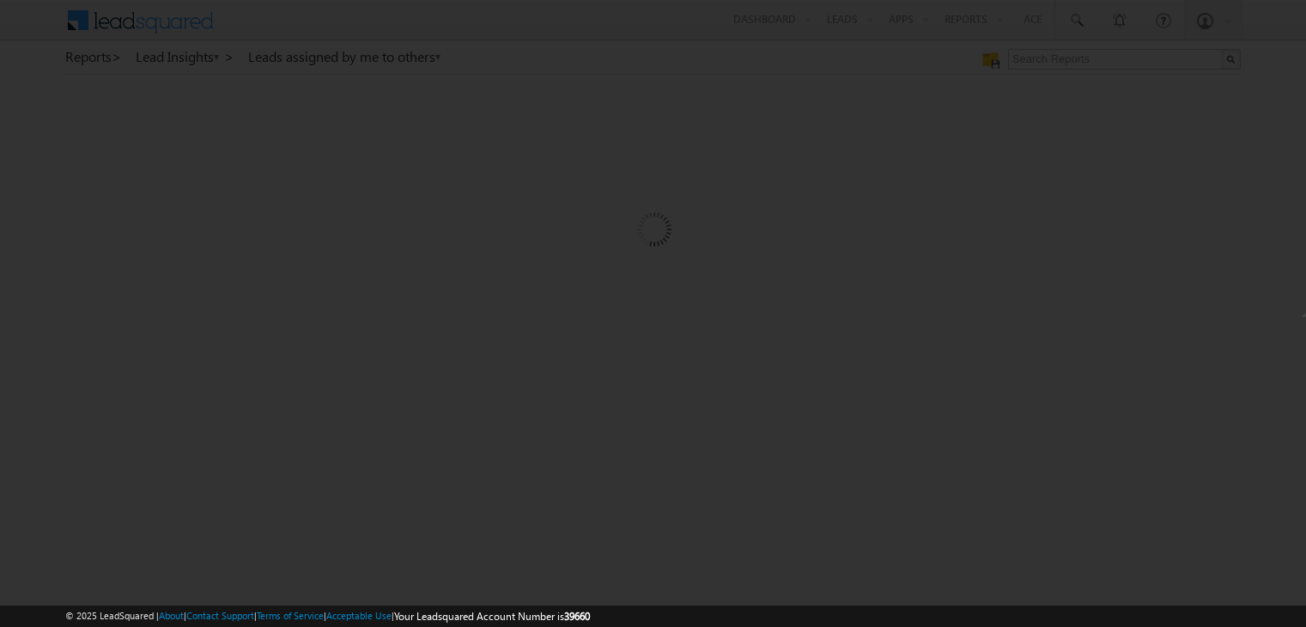  What do you see at coordinates (577, 616) in the screenshot?
I see `span: 39660` at bounding box center [577, 616].